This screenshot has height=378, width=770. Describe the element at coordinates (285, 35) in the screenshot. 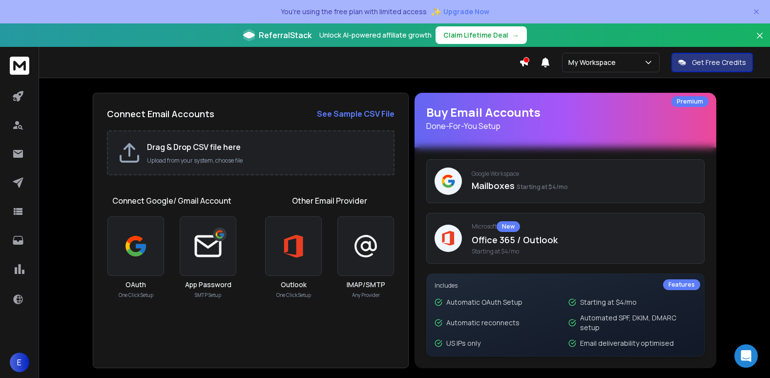

I see `span: ReferralStack` at that location.